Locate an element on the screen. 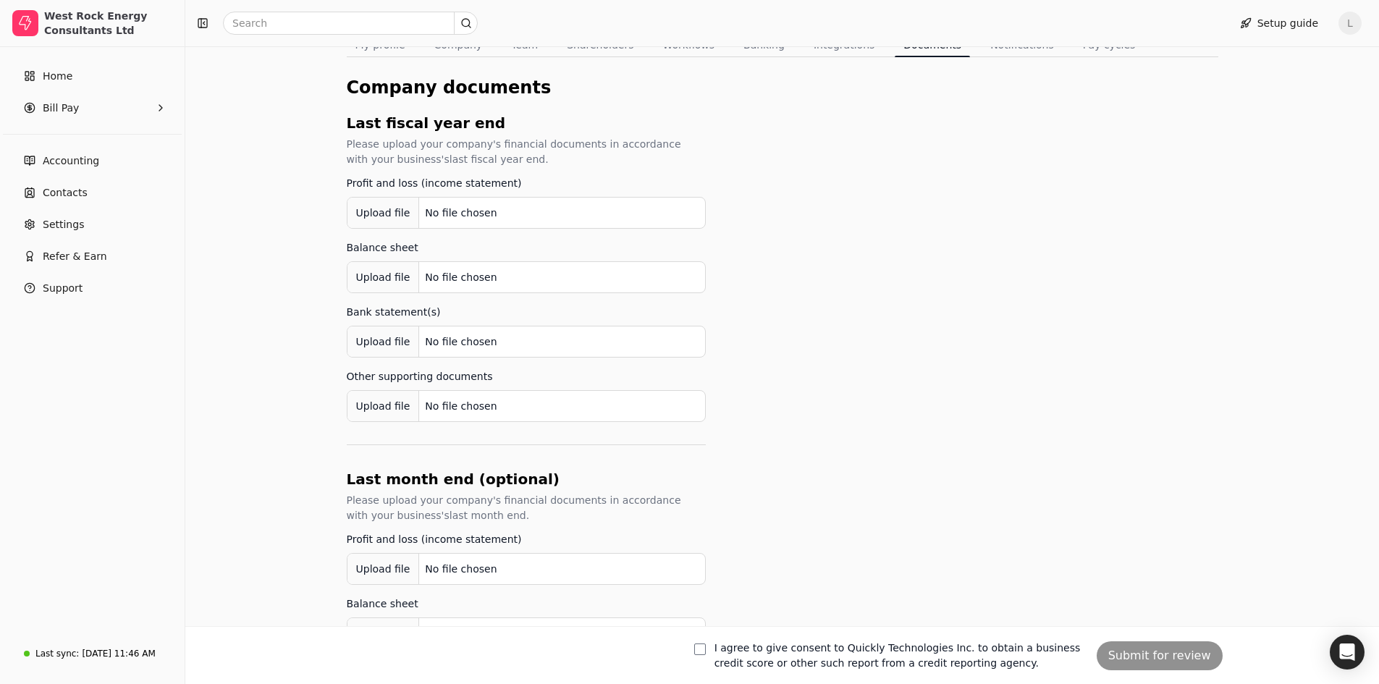 Image resolution: width=1379 pixels, height=684 pixels. div: Last month end (optional) is located at coordinates (526, 479).